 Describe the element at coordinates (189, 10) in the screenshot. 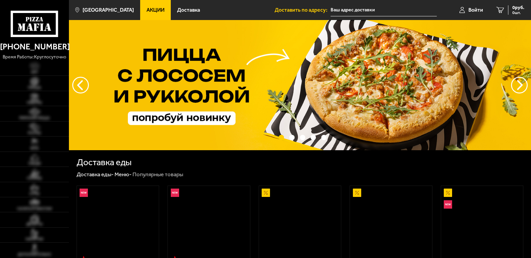

I see `span: Доставка` at that location.